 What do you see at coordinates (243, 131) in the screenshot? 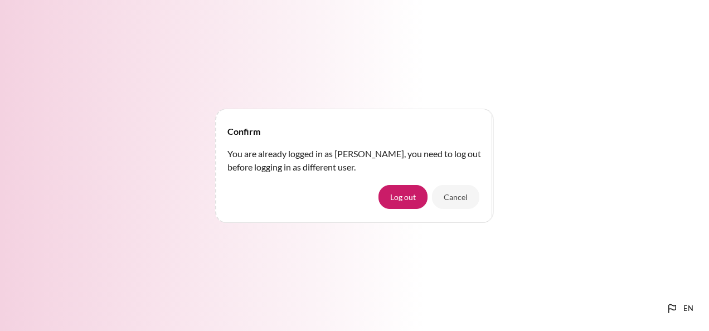
I see `h4: Confirm` at bounding box center [243, 131].